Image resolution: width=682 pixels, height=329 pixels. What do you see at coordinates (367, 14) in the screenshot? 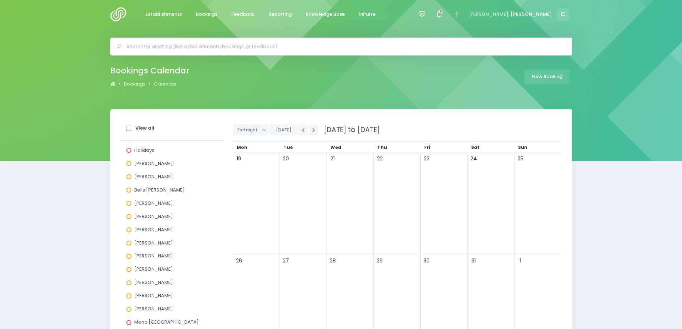
I see `span: InPulse` at bounding box center [367, 14].